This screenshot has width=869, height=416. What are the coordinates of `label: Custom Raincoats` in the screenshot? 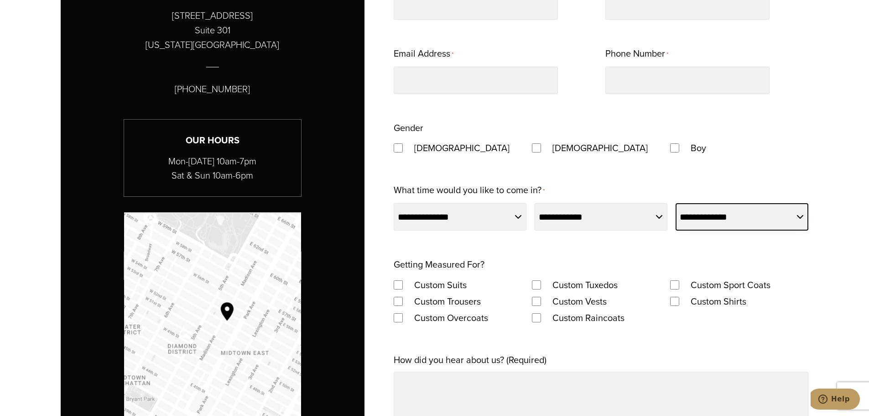 It's located at (588, 317).